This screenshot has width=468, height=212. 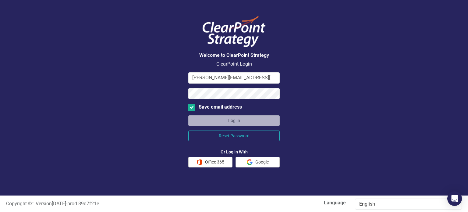 What do you see at coordinates (234, 78) in the screenshot?
I see `input: Email Address` at bounding box center [234, 78].